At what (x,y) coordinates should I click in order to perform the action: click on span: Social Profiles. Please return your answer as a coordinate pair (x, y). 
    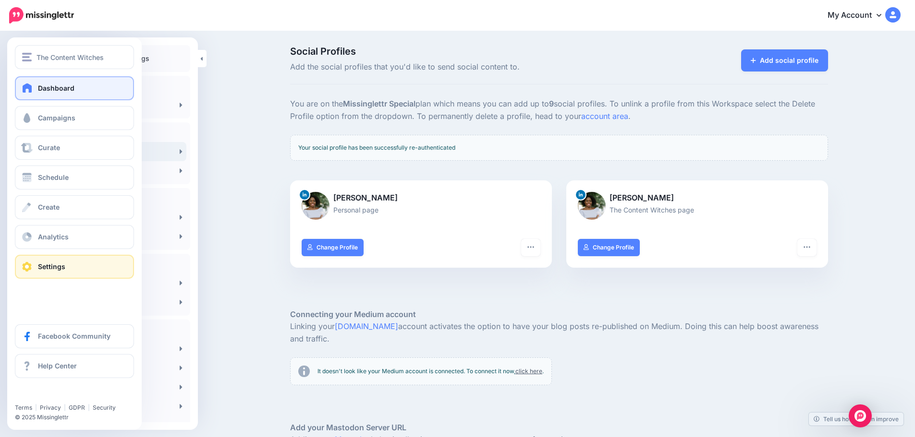
    Looking at the image, I should click on (467, 51).